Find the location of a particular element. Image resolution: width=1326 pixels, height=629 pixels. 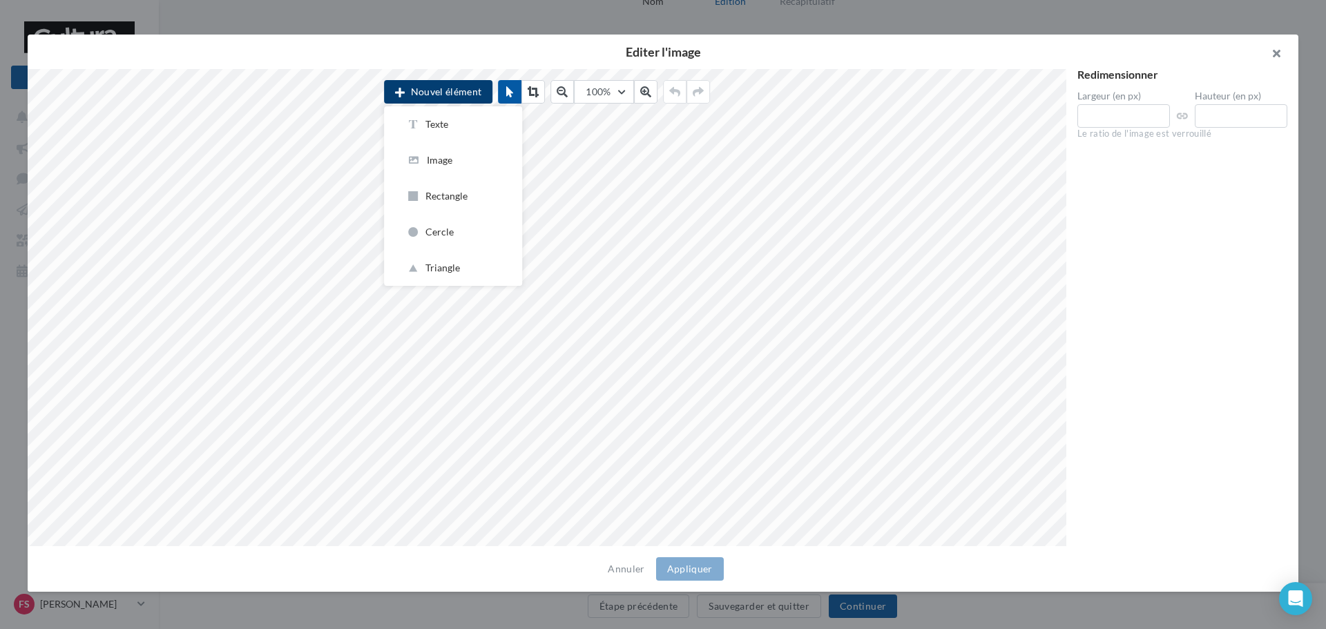

button: Image is located at coordinates (453, 160).